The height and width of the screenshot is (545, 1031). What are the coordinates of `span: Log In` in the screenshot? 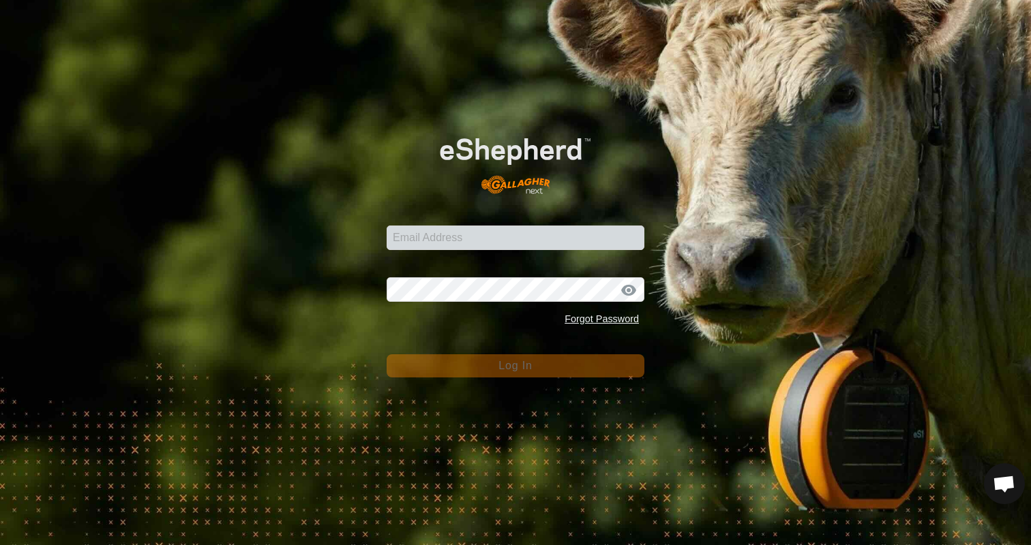 It's located at (515, 365).